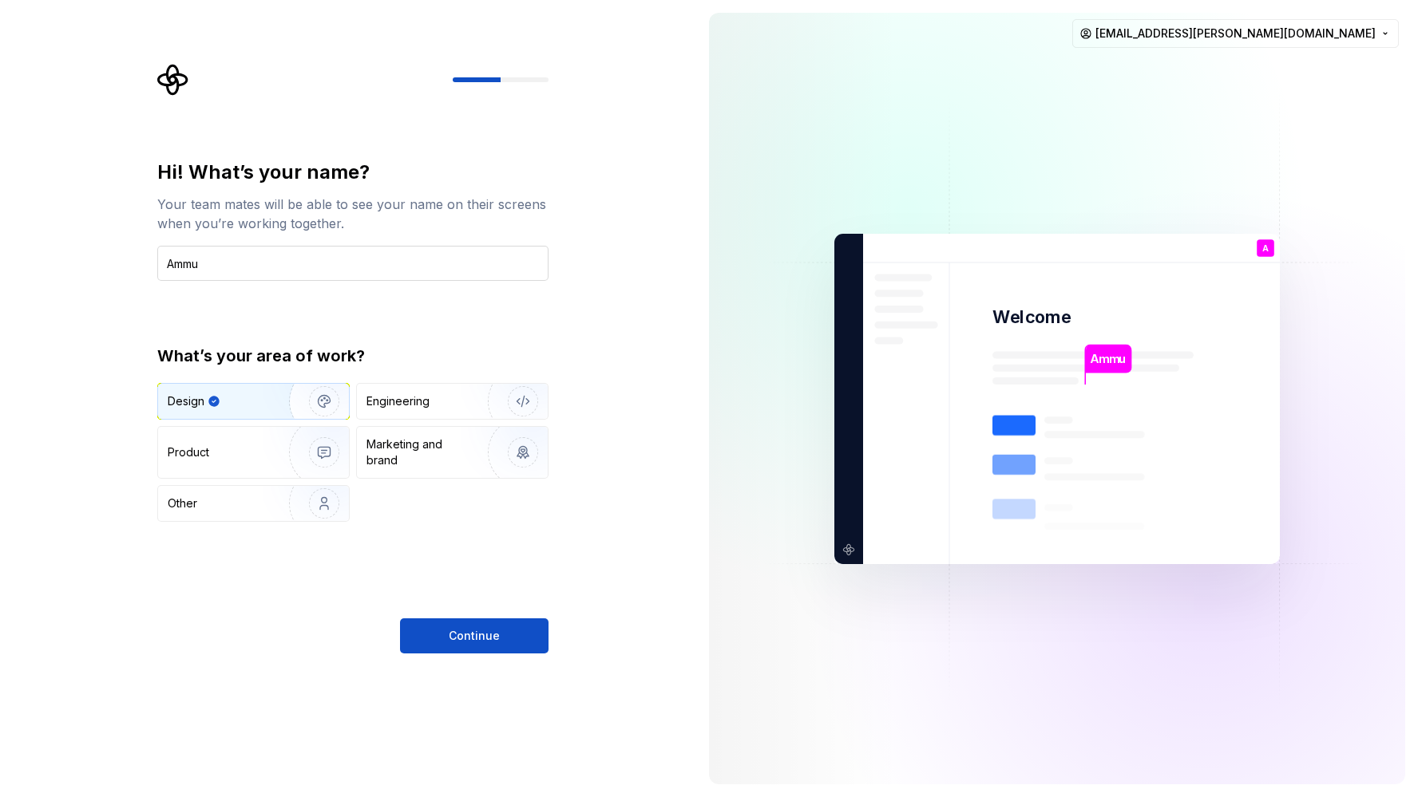 The height and width of the screenshot is (797, 1418). What do you see at coordinates (353, 214) in the screenshot?
I see `div: Your team mates will be able to see your name on their screens when you’re working together.` at bounding box center [353, 214].